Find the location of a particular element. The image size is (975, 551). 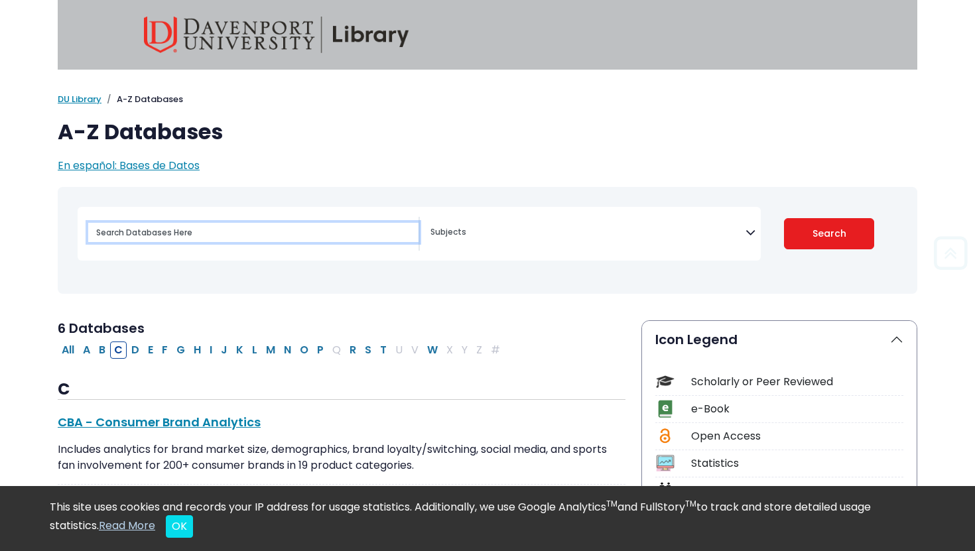

span: En español: Bases de Datos is located at coordinates (129, 165).